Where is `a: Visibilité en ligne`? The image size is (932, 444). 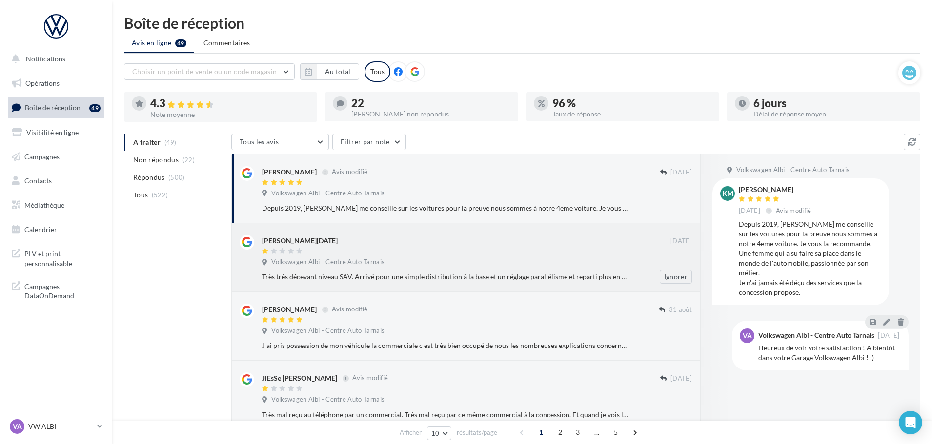 a: Visibilité en ligne is located at coordinates (56, 133).